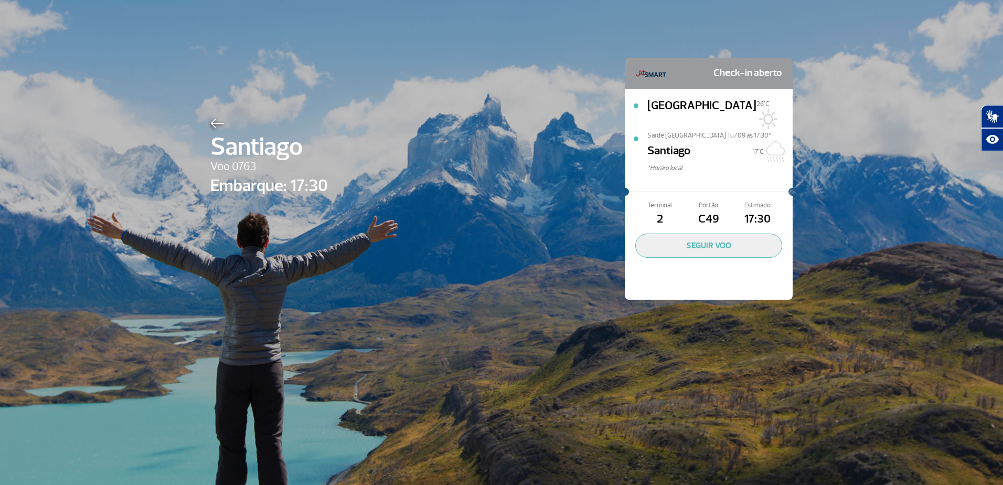  Describe the element at coordinates (748, 73) in the screenshot. I see `span: Check-in aberto` at that location.